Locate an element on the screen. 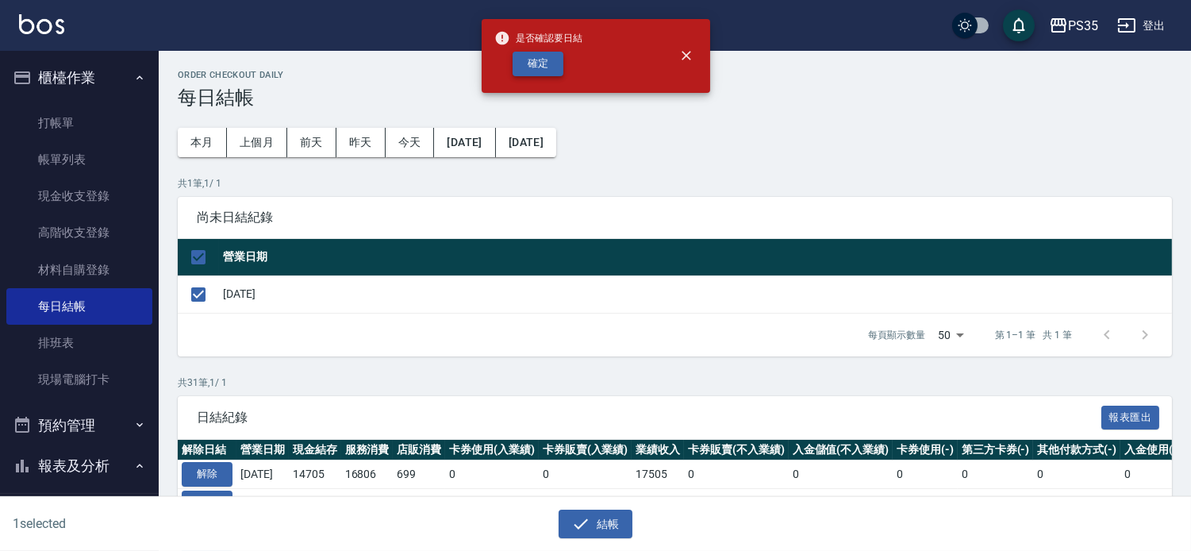 This screenshot has height=551, width=1191. th: 卡券販賣(入業績) is located at coordinates (586, 450).